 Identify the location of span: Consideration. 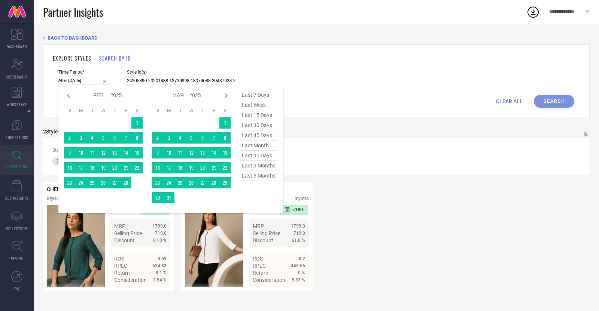
(269, 280).